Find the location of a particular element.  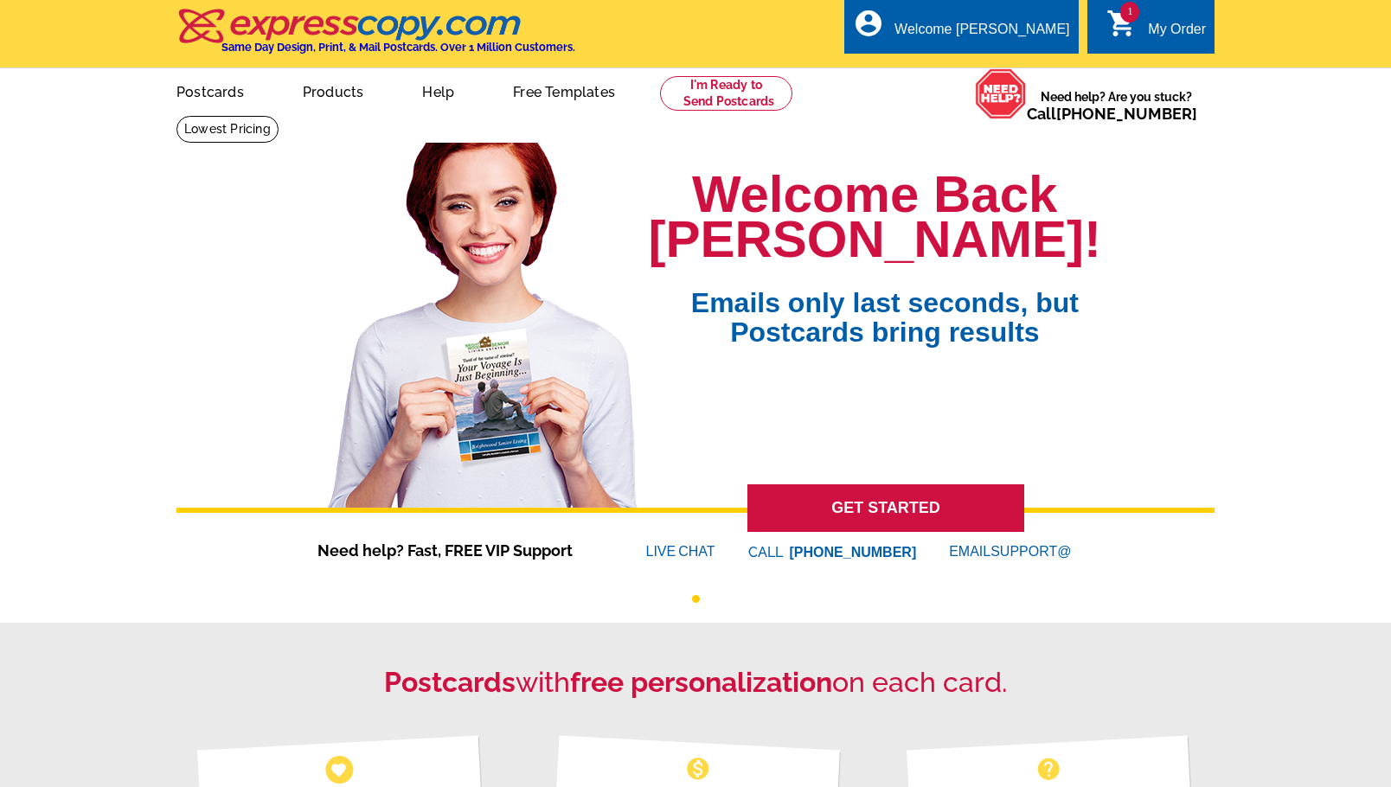

span: favorite is located at coordinates (338, 769).